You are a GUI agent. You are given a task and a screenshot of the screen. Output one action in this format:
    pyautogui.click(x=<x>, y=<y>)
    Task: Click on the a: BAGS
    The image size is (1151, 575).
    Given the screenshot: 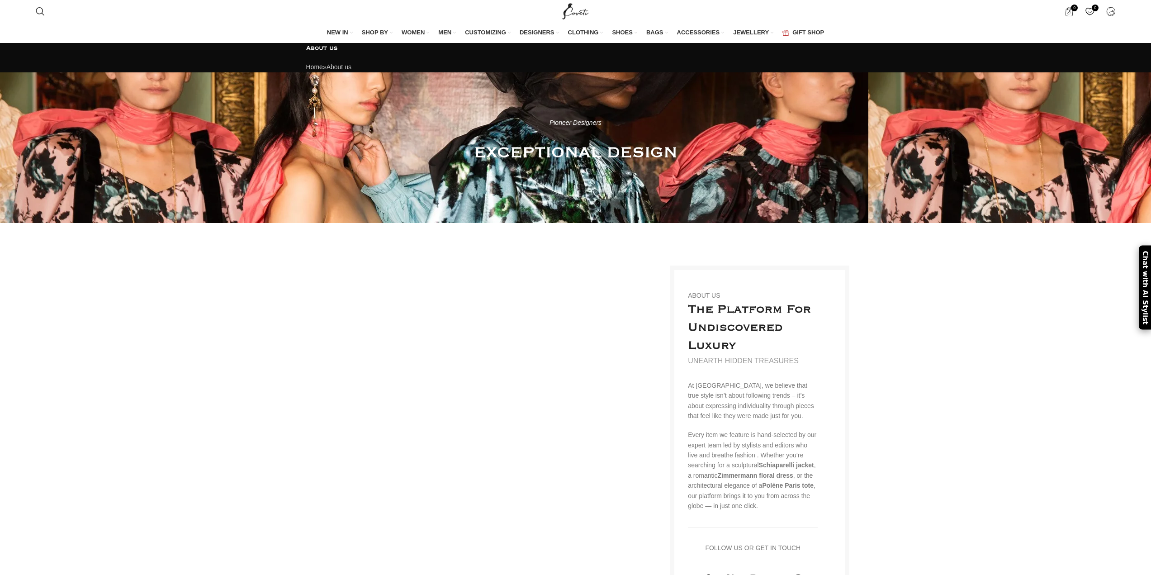 What is the action you would take?
    pyautogui.click(x=657, y=33)
    